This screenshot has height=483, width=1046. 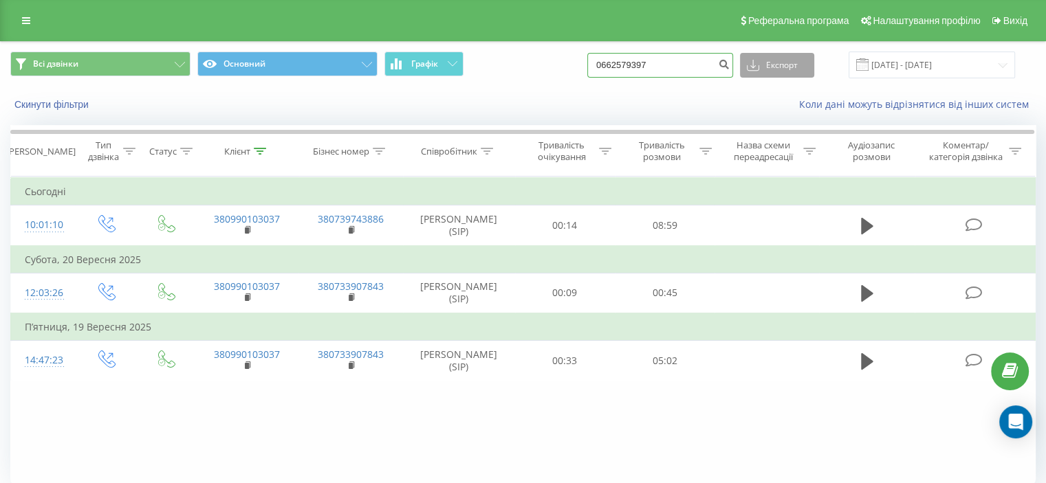 I want to click on div: 12:03:26, so click(x=43, y=293).